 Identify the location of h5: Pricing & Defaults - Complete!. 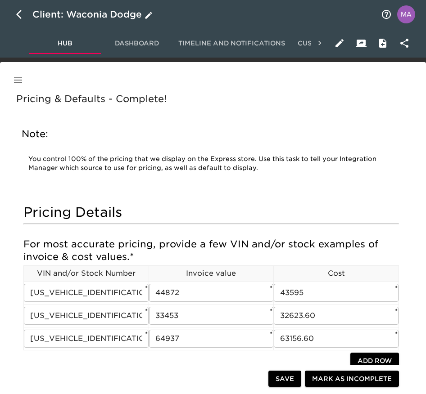
(213, 99).